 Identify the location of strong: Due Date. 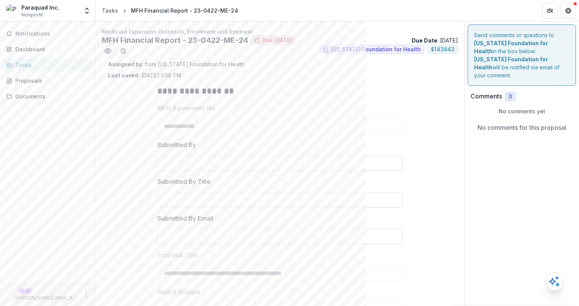
(424, 40).